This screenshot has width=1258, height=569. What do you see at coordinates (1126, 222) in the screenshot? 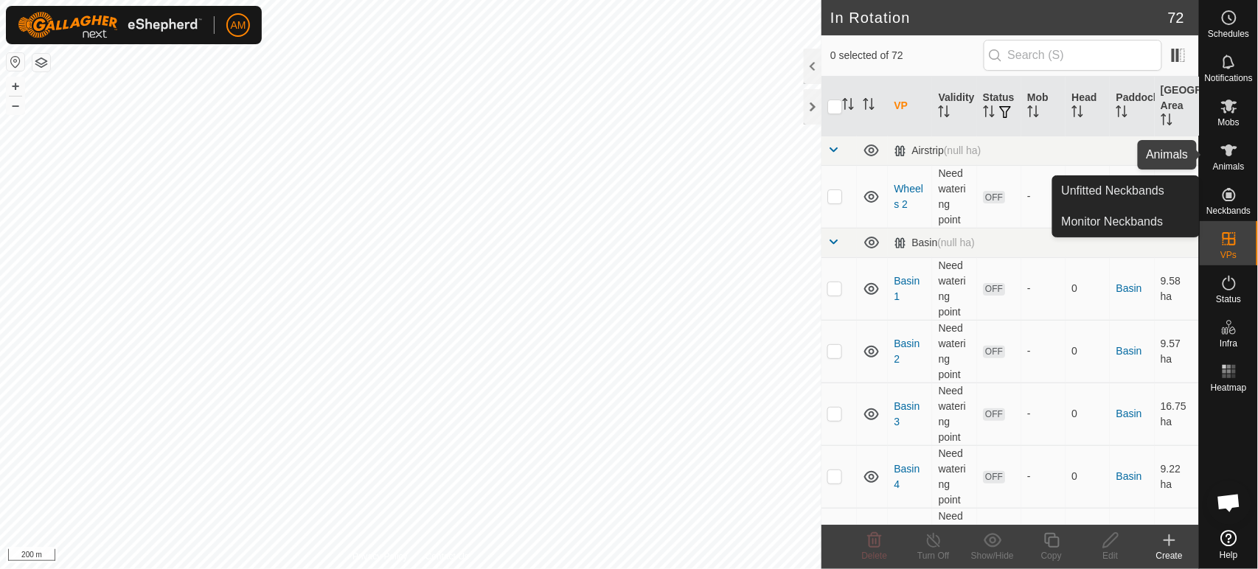
I see `li: Monitor Neckbands` at bounding box center [1126, 222].